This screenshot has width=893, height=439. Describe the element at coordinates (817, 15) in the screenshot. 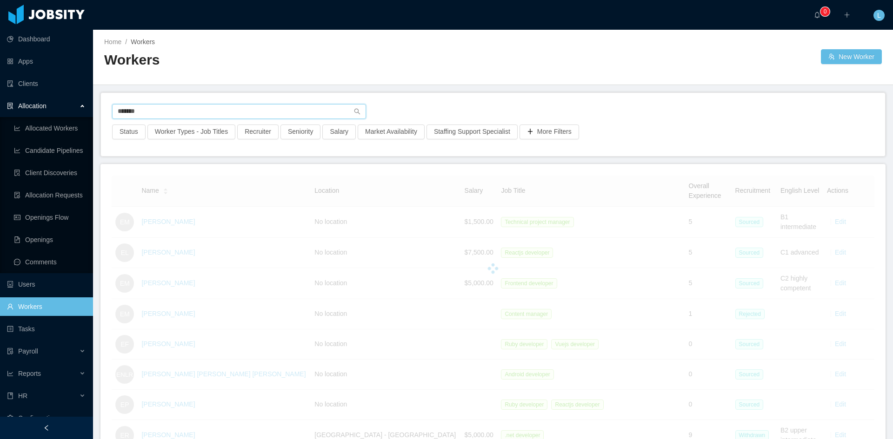

I see `i: icon: bell` at that location.